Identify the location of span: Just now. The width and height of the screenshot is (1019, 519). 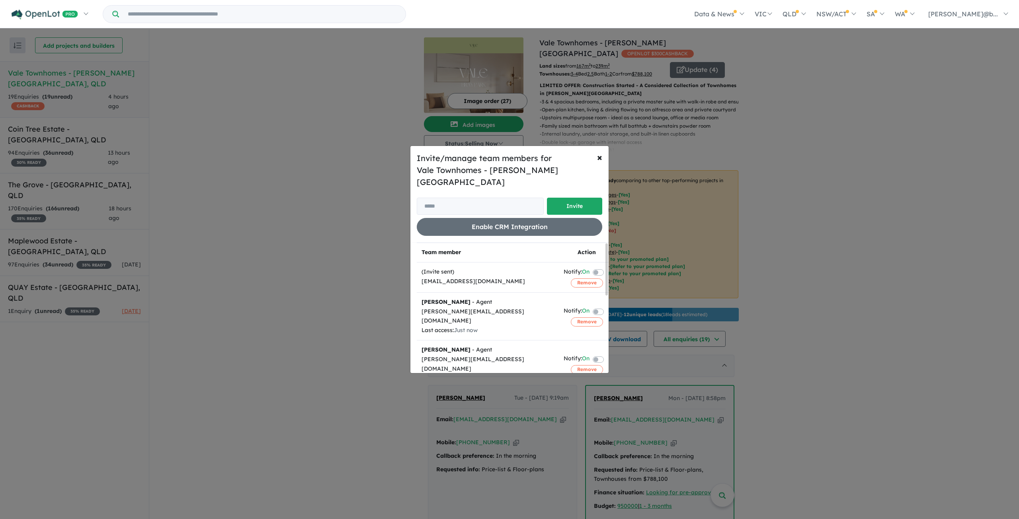
(466, 330).